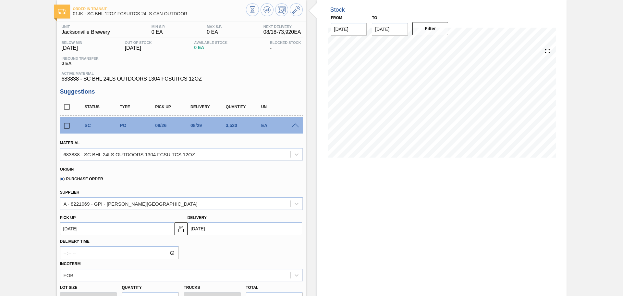 The height and width of the screenshot is (296, 623). I want to click on button: Stocks Overview, so click(252, 10).